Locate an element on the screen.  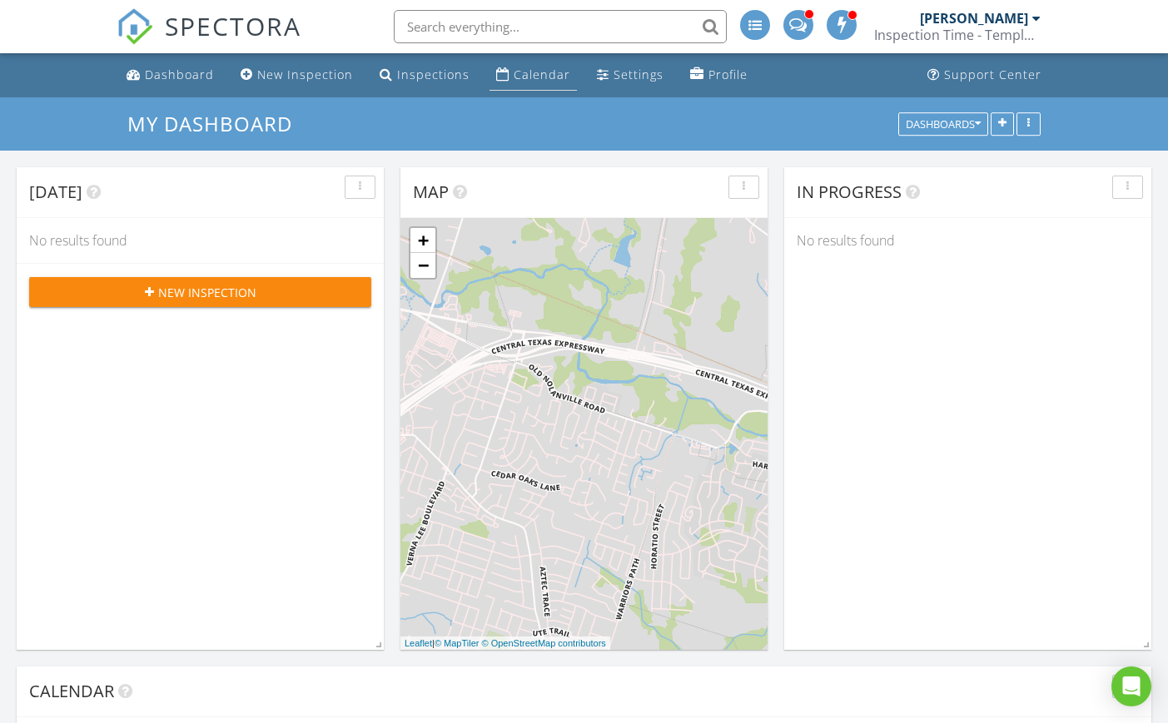
a: Inspections is located at coordinates (425, 75).